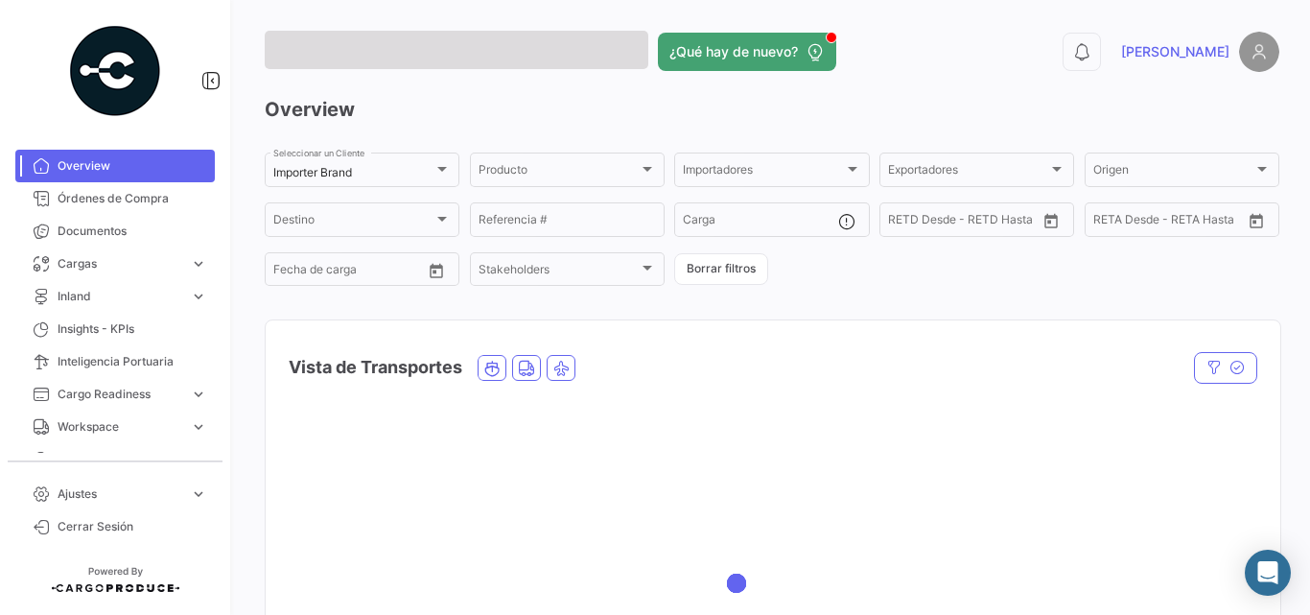 This screenshot has width=1310, height=615. I want to click on span: Workspace, so click(120, 427).